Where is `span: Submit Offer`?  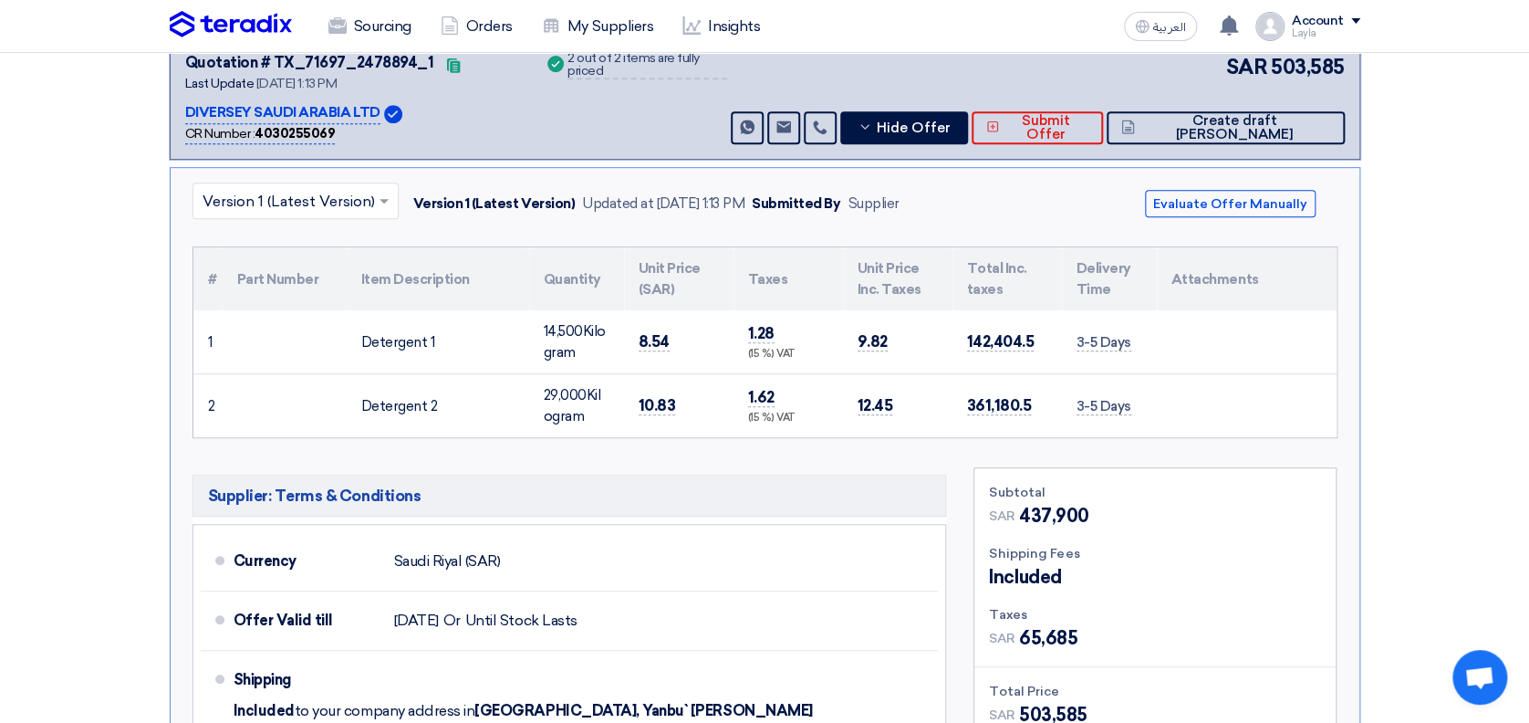
span: Submit Offer is located at coordinates (1046, 128).